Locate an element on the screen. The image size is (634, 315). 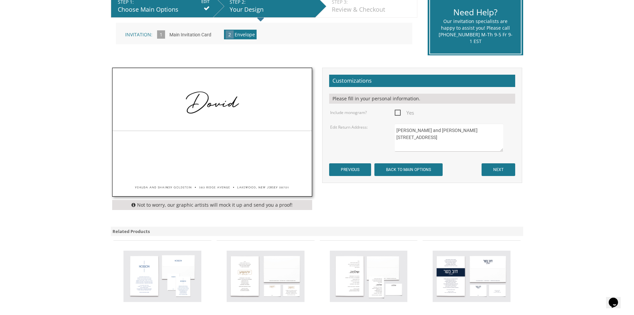
span: Envelope is located at coordinates (245, 34).